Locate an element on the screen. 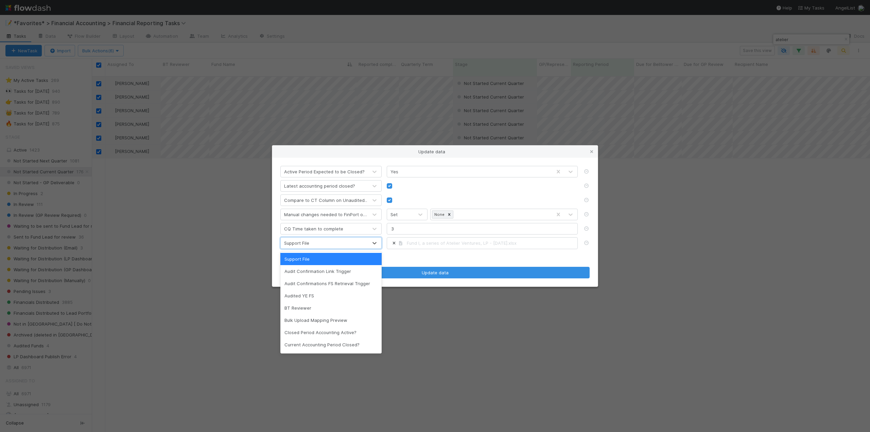 Image resolution: width=870 pixels, height=432 pixels. div: None is located at coordinates (439, 215).